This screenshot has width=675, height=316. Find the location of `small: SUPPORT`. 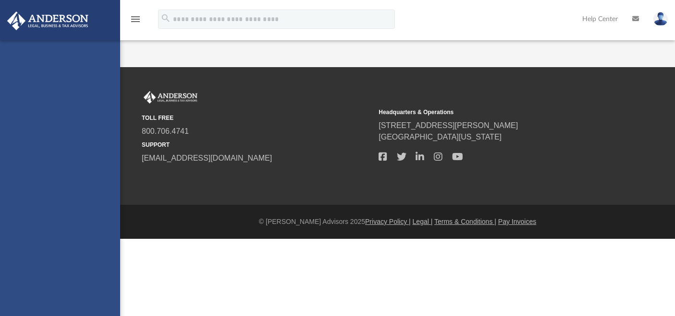

small: SUPPORT is located at coordinates (256, 145).